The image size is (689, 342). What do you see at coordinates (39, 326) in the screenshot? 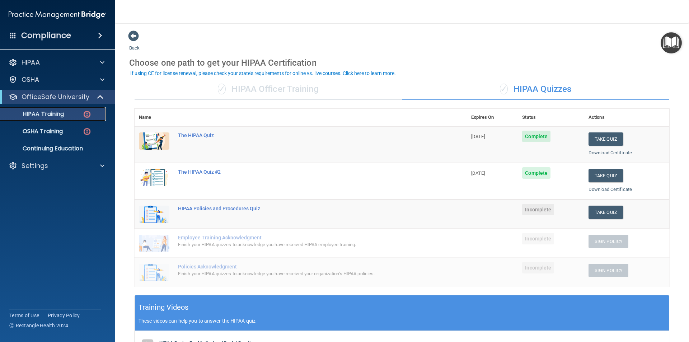
I see `span: Ⓒ Rectangle Health 2024` at bounding box center [39, 326].